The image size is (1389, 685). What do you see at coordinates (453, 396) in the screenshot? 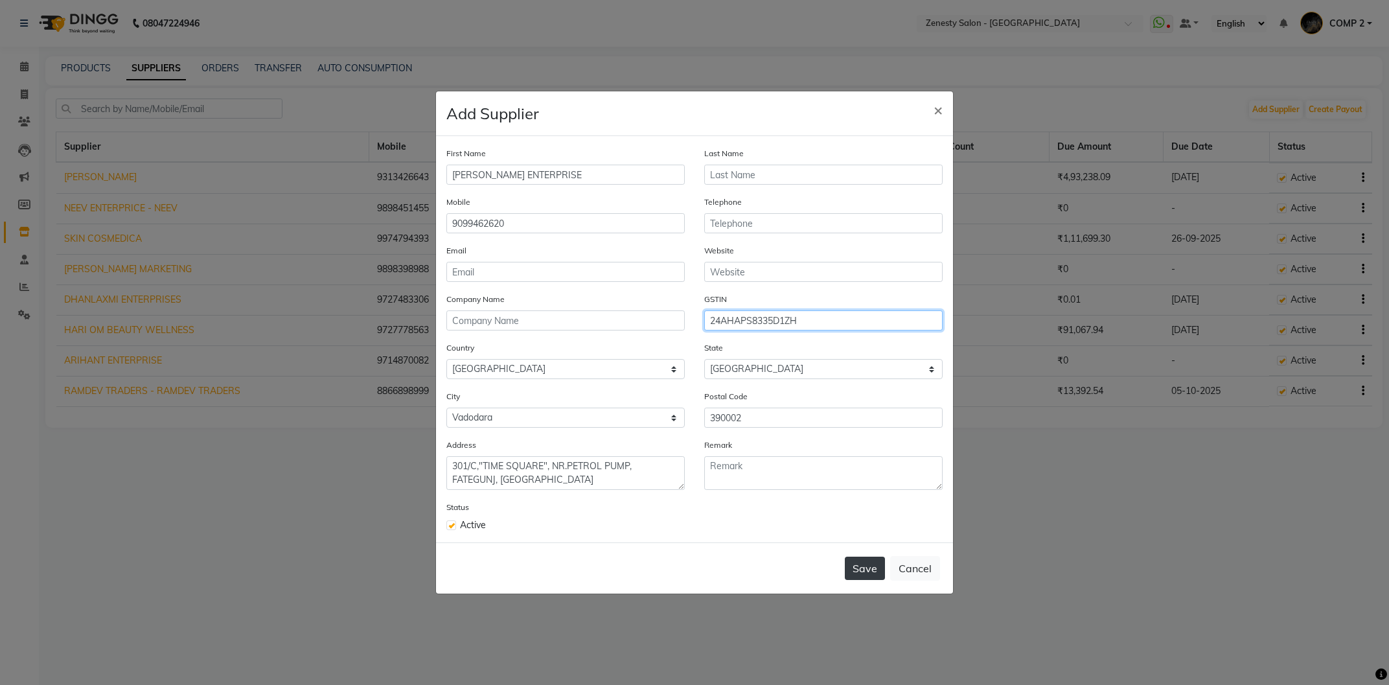
I see `label: City` at bounding box center [453, 396].